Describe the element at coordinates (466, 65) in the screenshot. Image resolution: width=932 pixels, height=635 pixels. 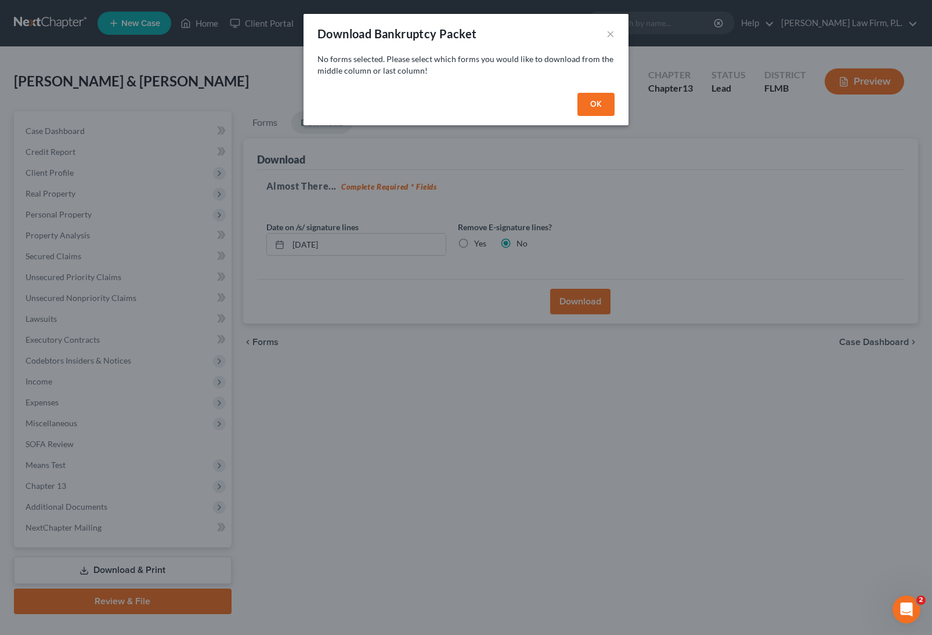
I see `p: No forms selected. Please select which forms you would like to download from the middle column or...` at that location.